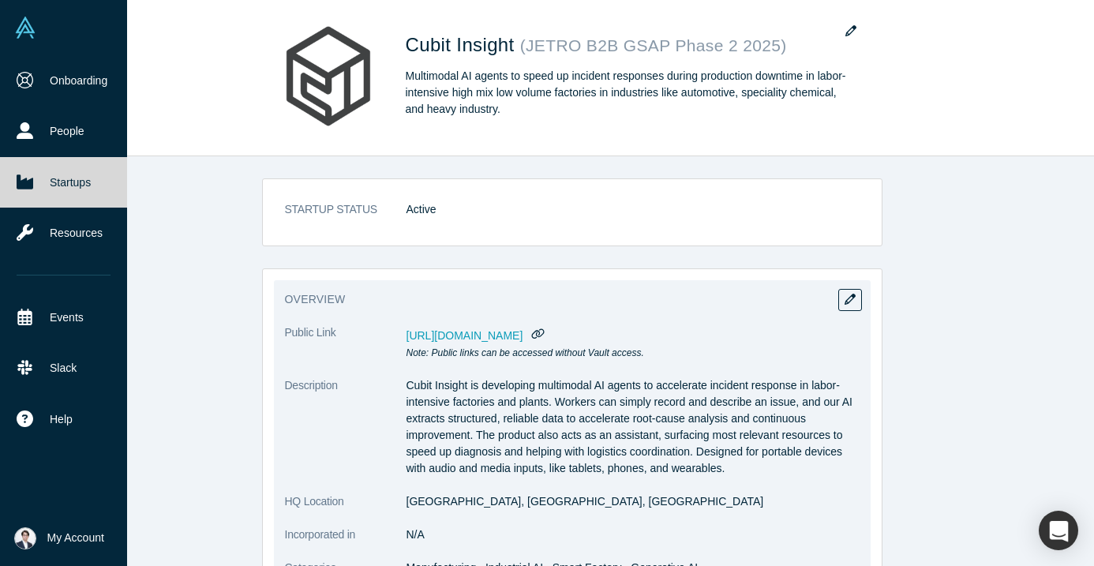  Describe the element at coordinates (633, 427) in the screenshot. I see `p: Cubit Insight is developing multimodal AI agents to accelerate incident response in labor-intensi...` at that location.